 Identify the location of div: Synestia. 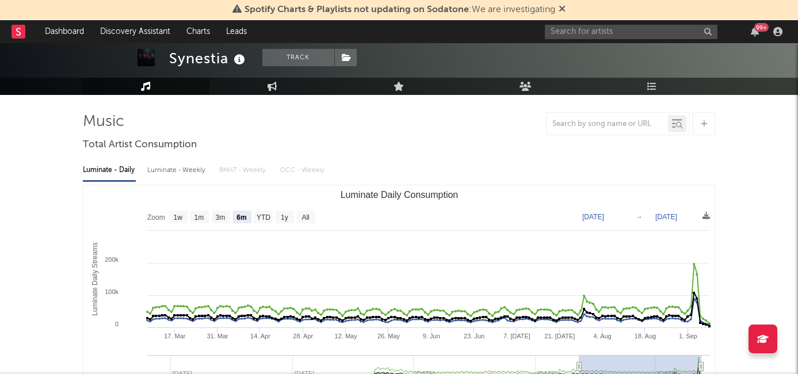
(208, 58).